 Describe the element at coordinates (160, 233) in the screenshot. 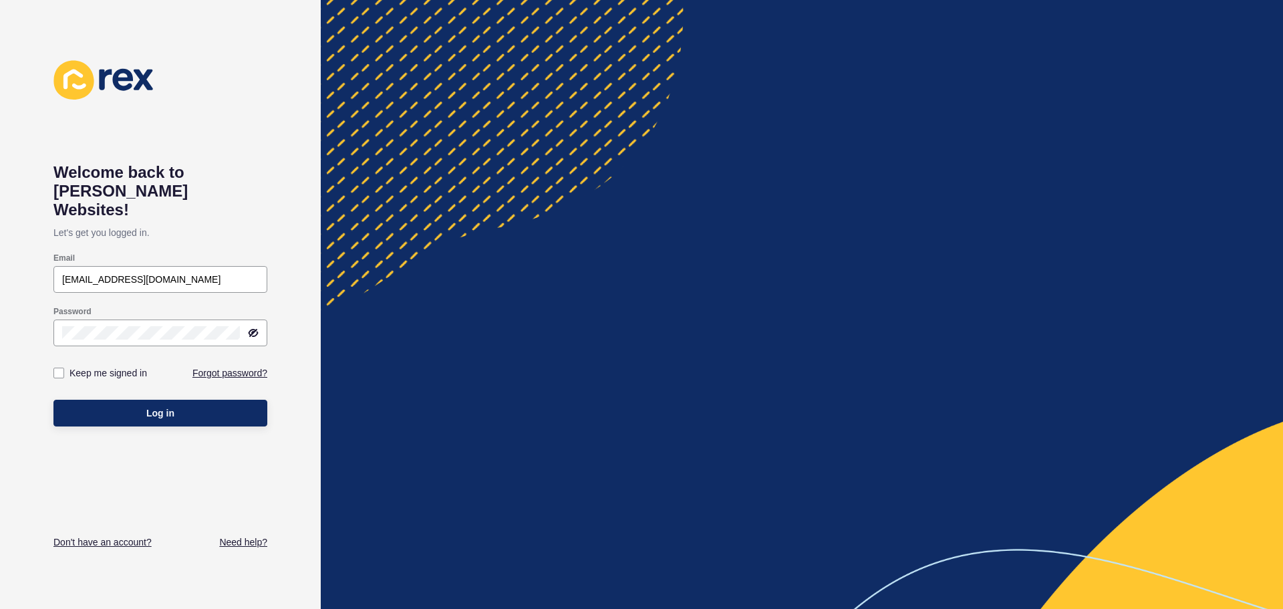

I see `p: Let's get you logged in.` at that location.